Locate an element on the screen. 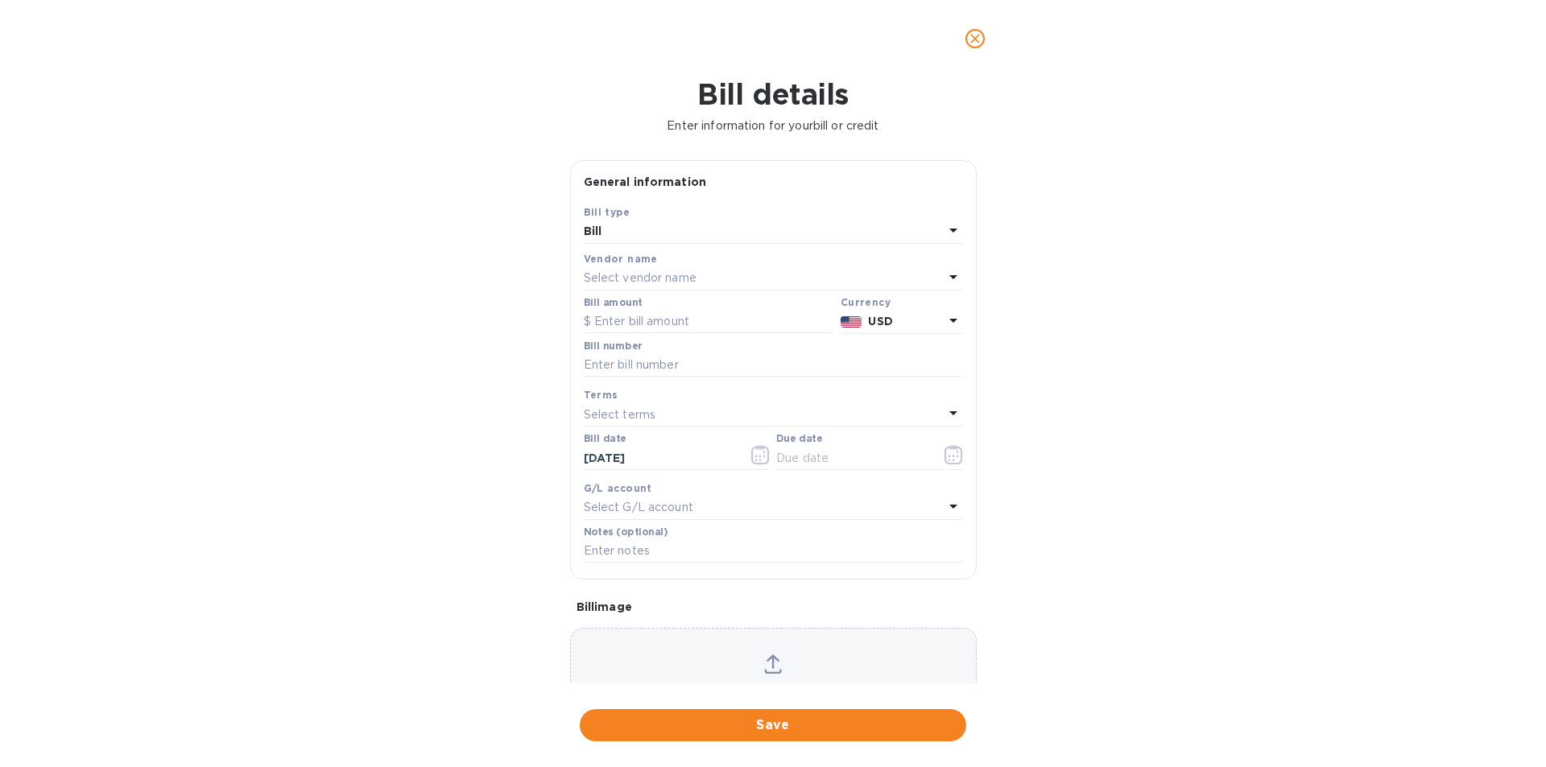 The height and width of the screenshot is (767, 1546). span: Save is located at coordinates (773, 725).